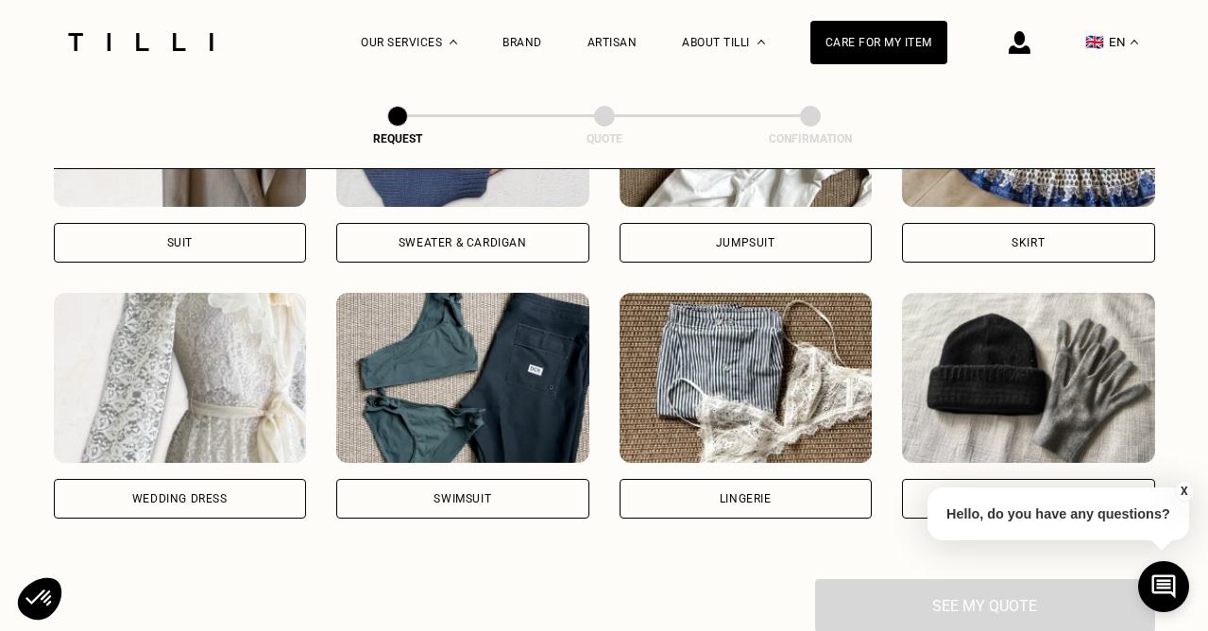 This screenshot has width=1208, height=631. Describe the element at coordinates (745, 243) in the screenshot. I see `div: Jumpsuit` at that location.